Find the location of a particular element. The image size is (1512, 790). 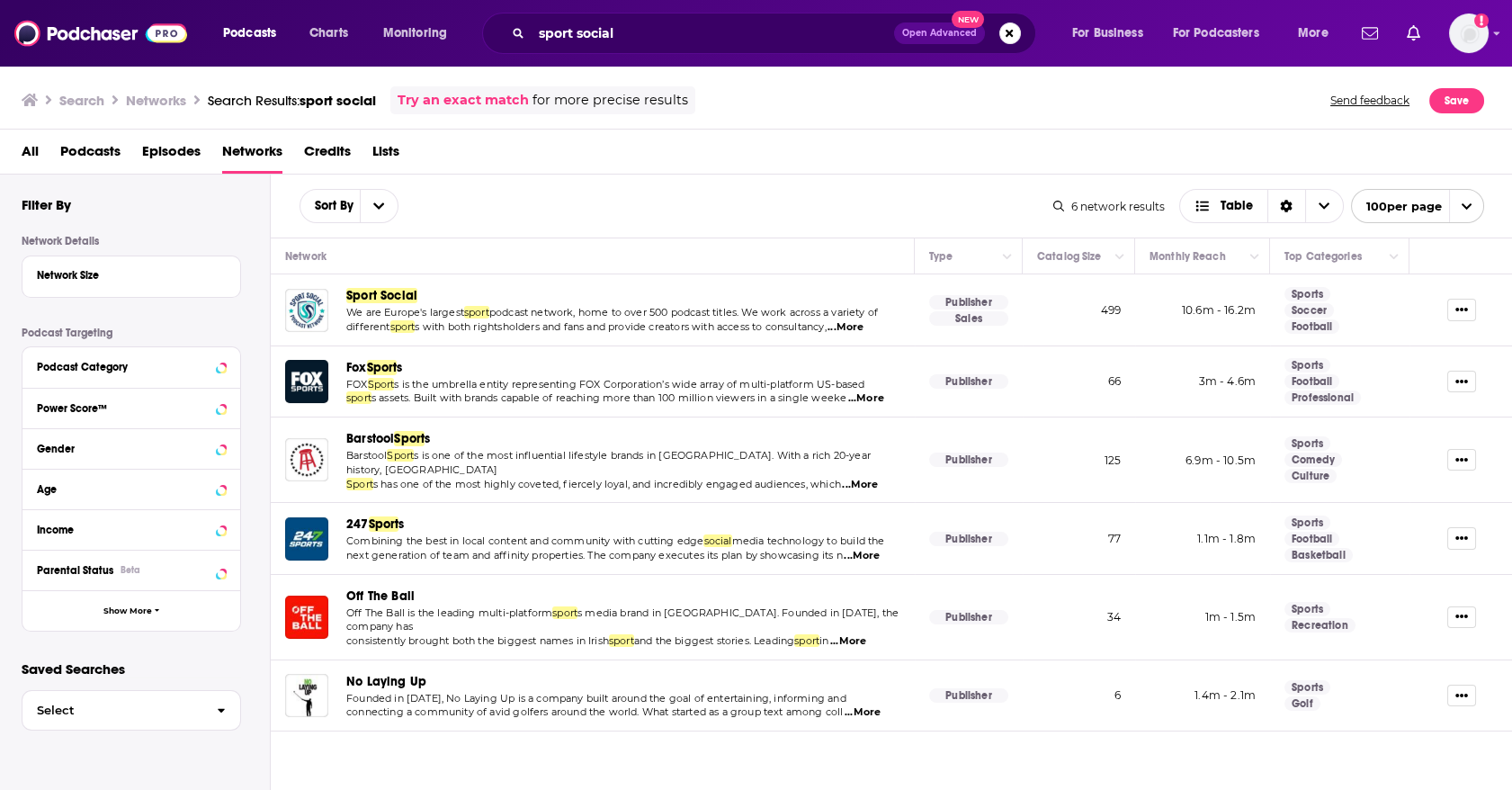

span: Episodes is located at coordinates (170, 154).